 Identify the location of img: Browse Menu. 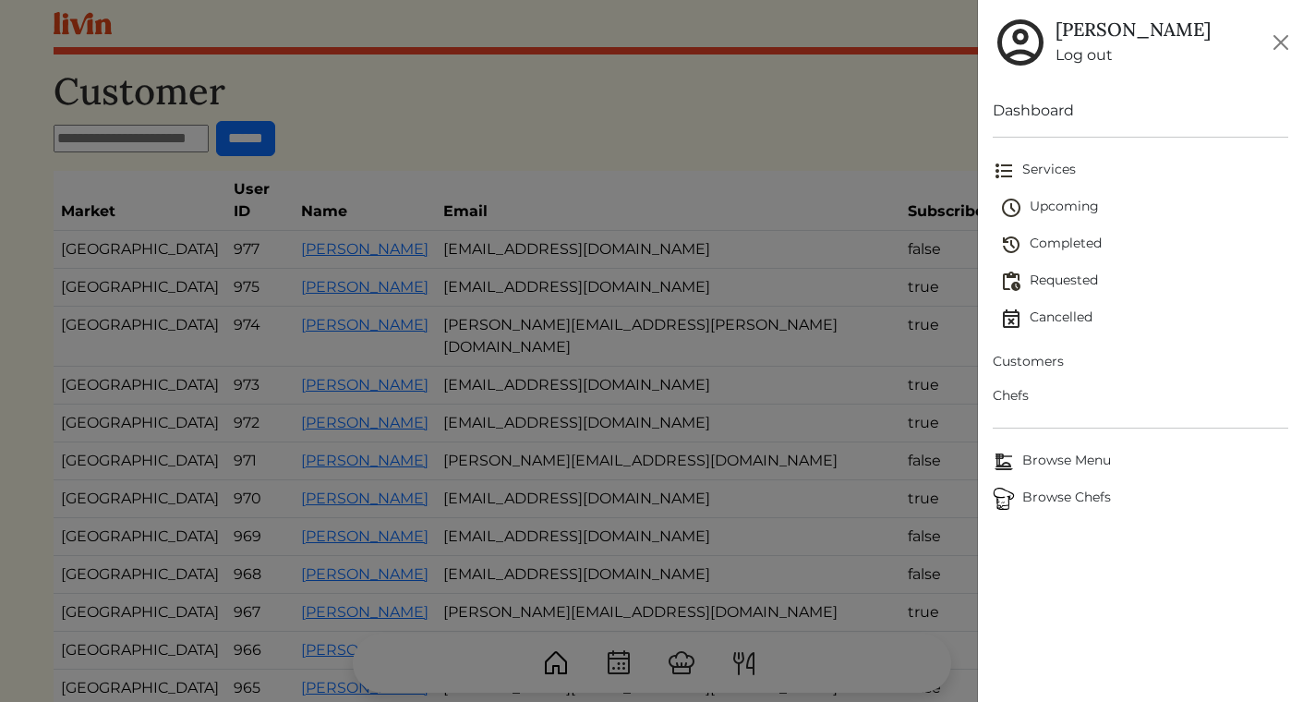
(1004, 462).